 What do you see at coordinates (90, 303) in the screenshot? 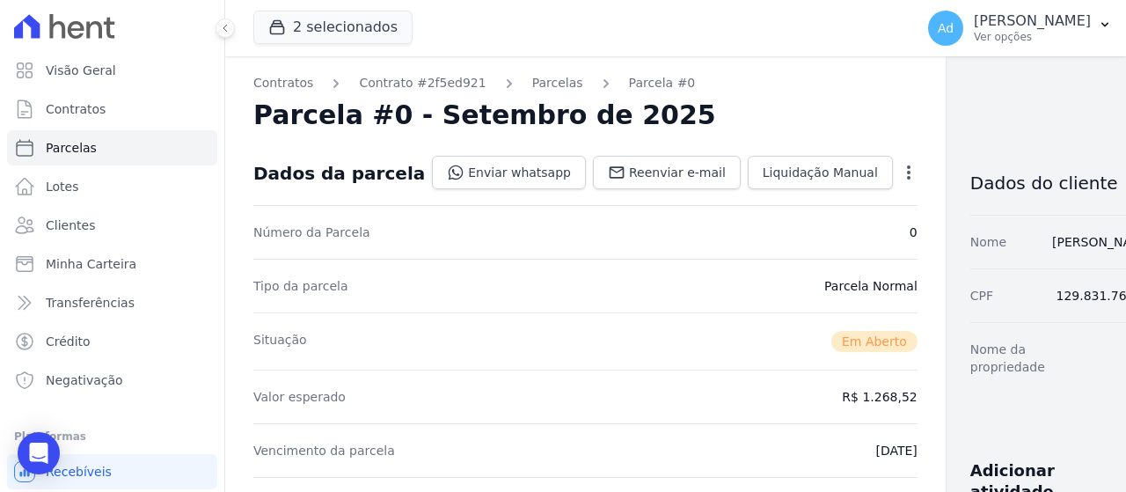
I see `span: Transferências` at bounding box center [90, 303].